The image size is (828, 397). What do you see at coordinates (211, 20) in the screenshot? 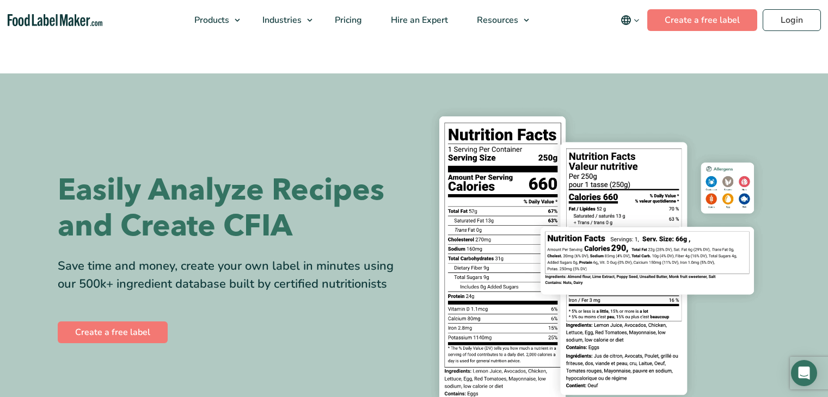
I see `span: Products` at bounding box center [211, 20].